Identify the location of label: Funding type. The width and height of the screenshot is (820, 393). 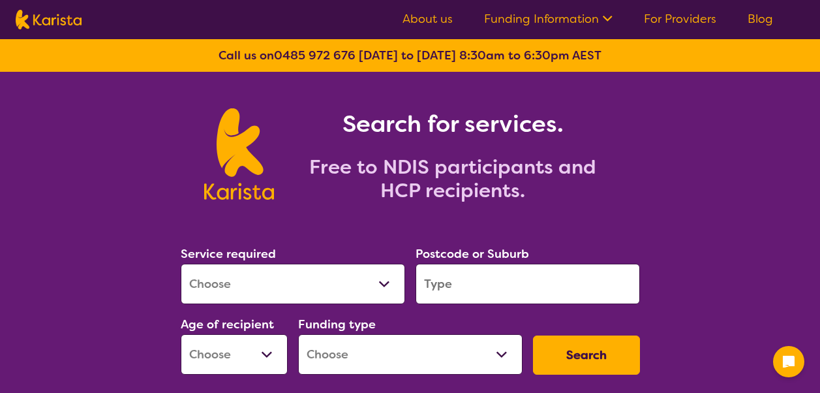
(337, 324).